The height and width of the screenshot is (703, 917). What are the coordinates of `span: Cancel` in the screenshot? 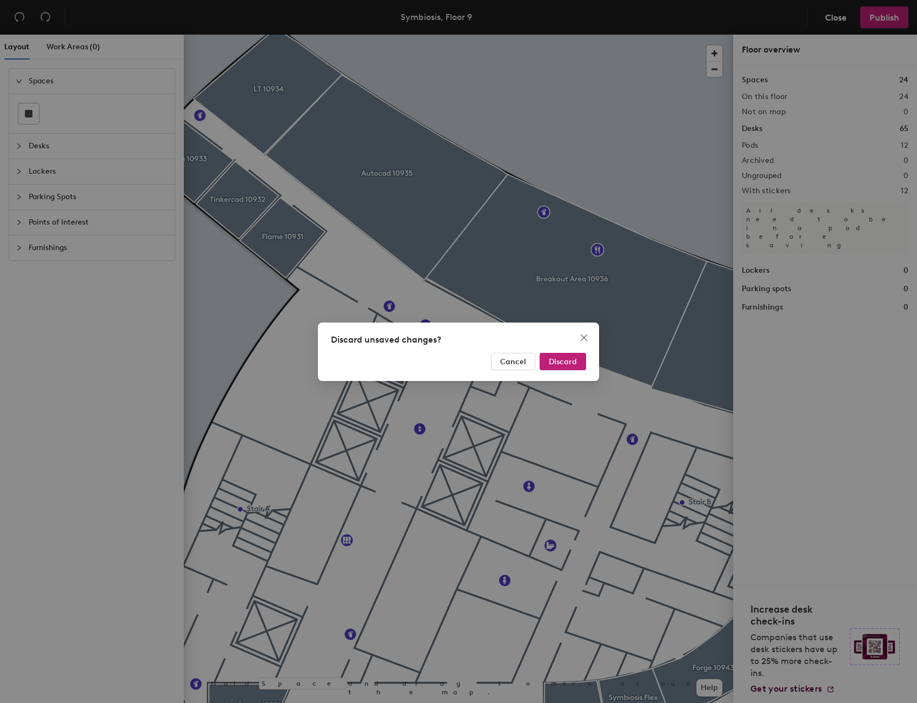 It's located at (513, 361).